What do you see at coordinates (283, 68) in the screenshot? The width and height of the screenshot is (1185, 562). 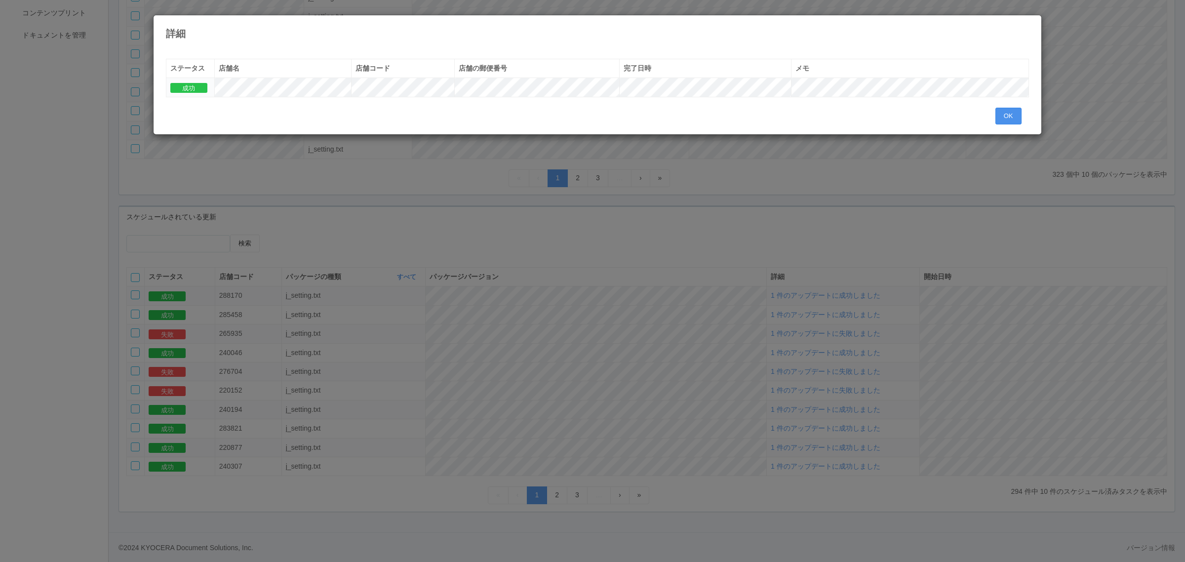 I see `div: 店舗名` at bounding box center [283, 68].